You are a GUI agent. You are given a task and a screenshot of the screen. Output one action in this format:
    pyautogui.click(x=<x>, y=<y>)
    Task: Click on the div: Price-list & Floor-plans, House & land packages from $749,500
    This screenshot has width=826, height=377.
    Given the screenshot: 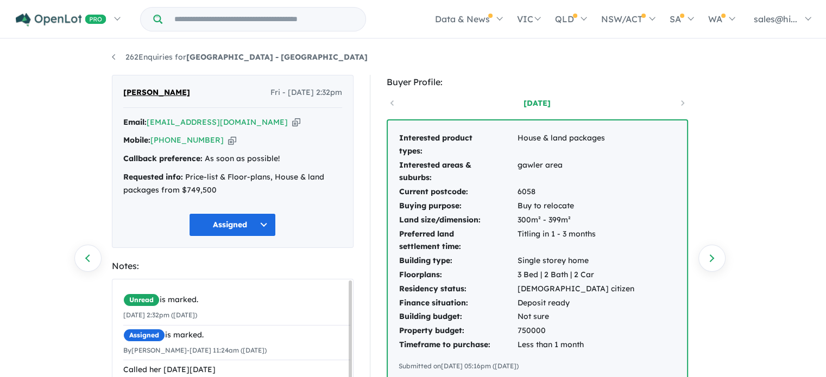 What is the action you would take?
    pyautogui.click(x=232, y=184)
    